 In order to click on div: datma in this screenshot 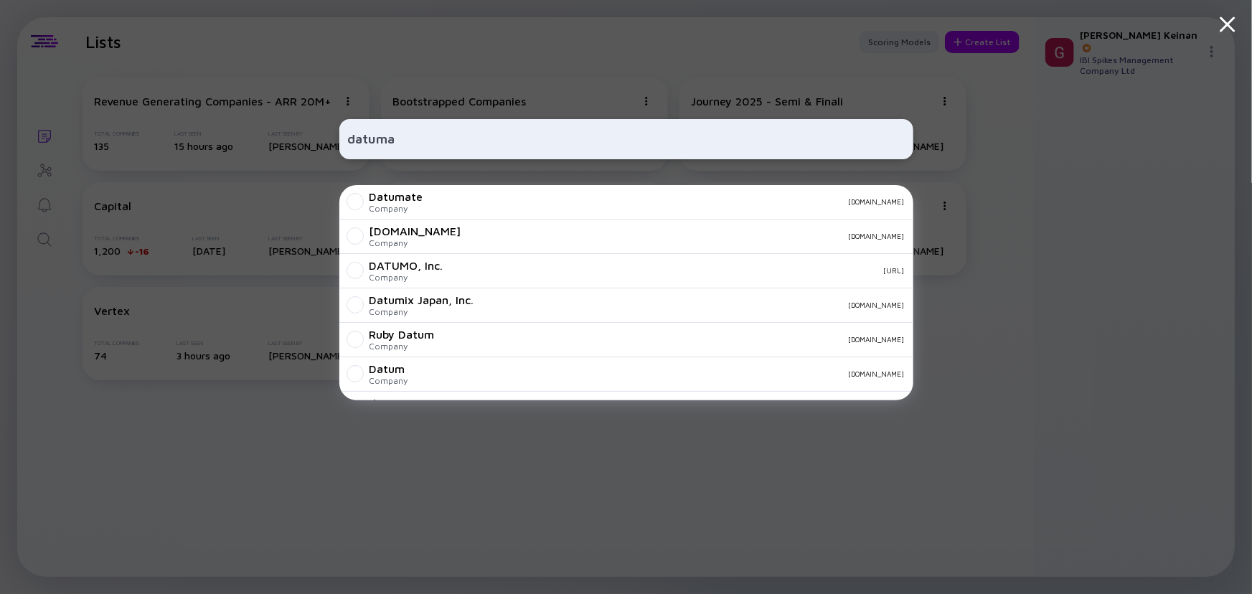, I will do `click(389, 403)`.